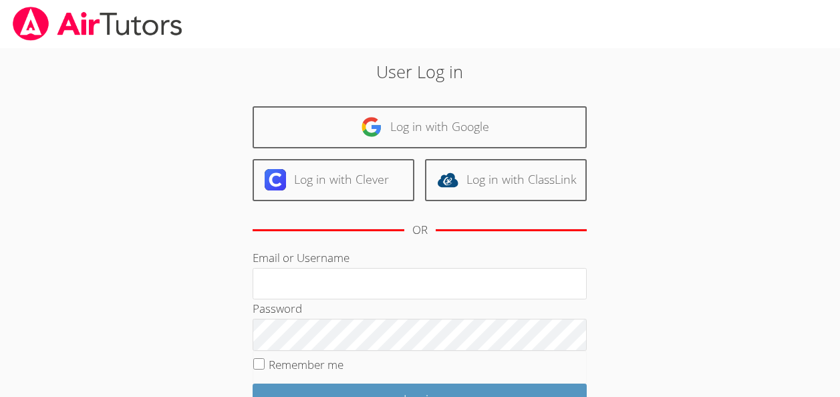 This screenshot has width=840, height=397. Describe the element at coordinates (372, 127) in the screenshot. I see `img: google-logo-50288ca7cdecda66e5e0955fdab243c47b7ad437acaf1139b6f446037453330a.svg` at that location.